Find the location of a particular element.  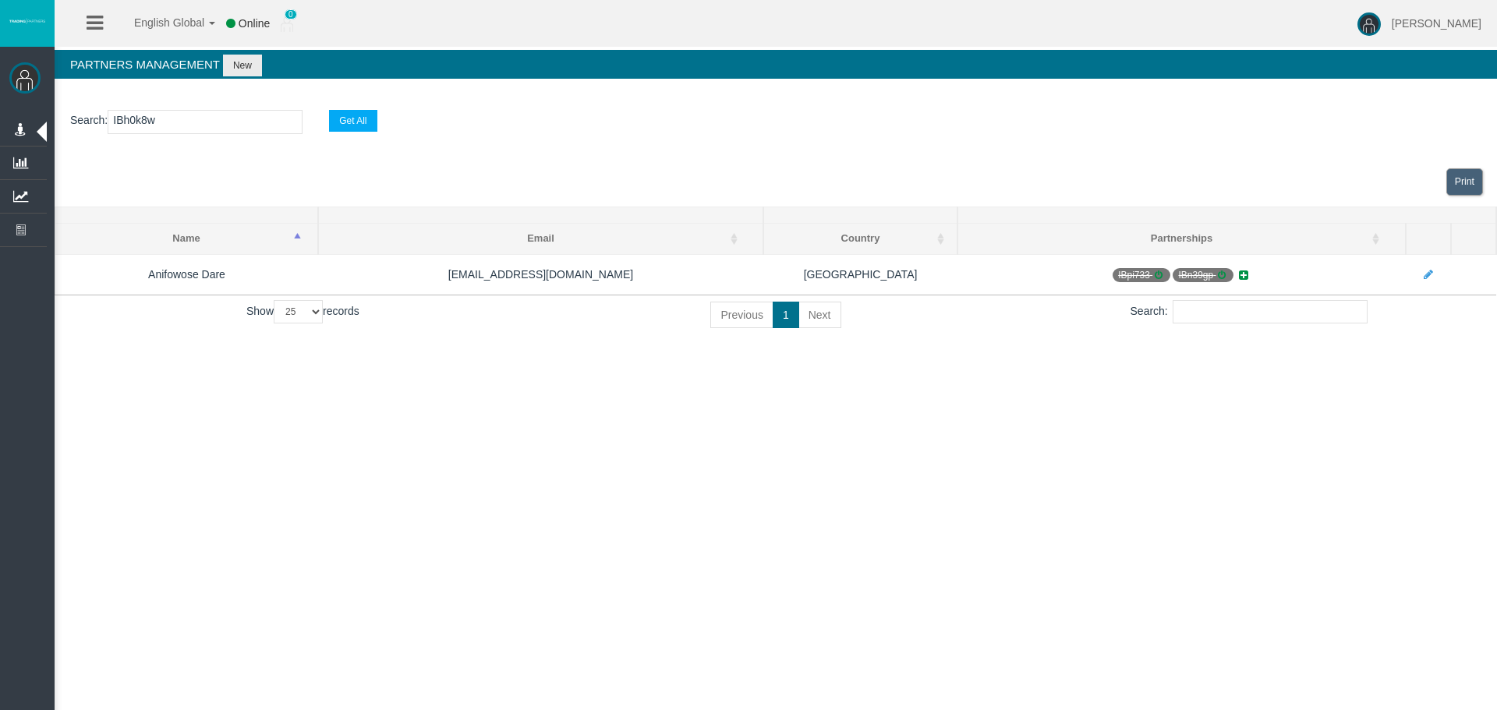

a: Next is located at coordinates (819, 315).